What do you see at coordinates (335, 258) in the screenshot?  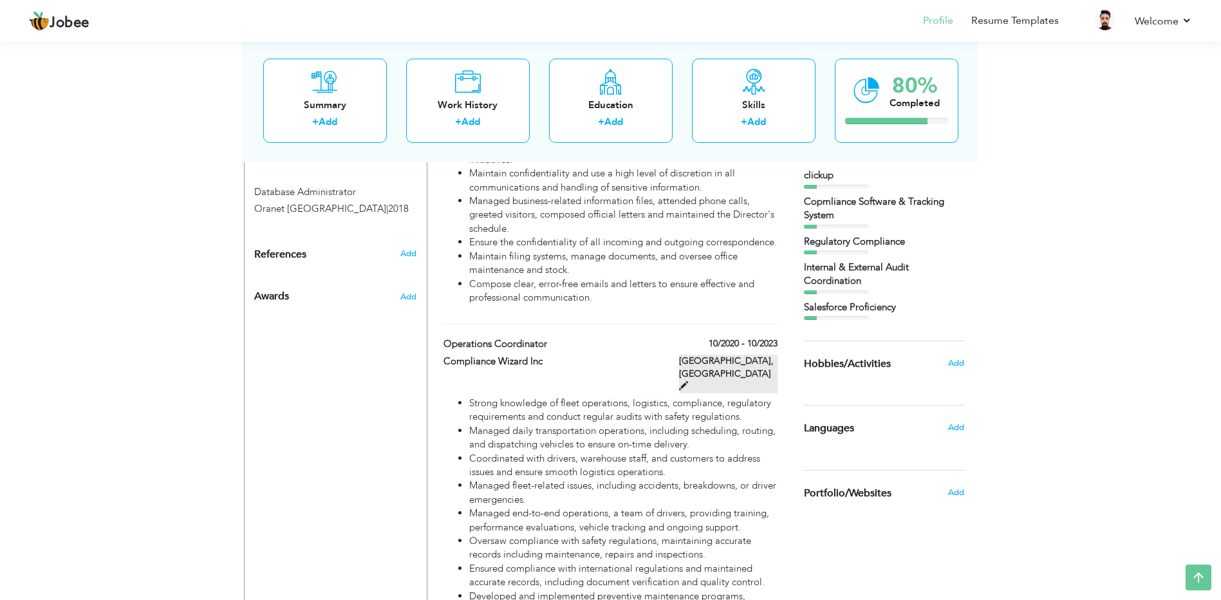 I see `div: Add the reference.` at bounding box center [335, 258].